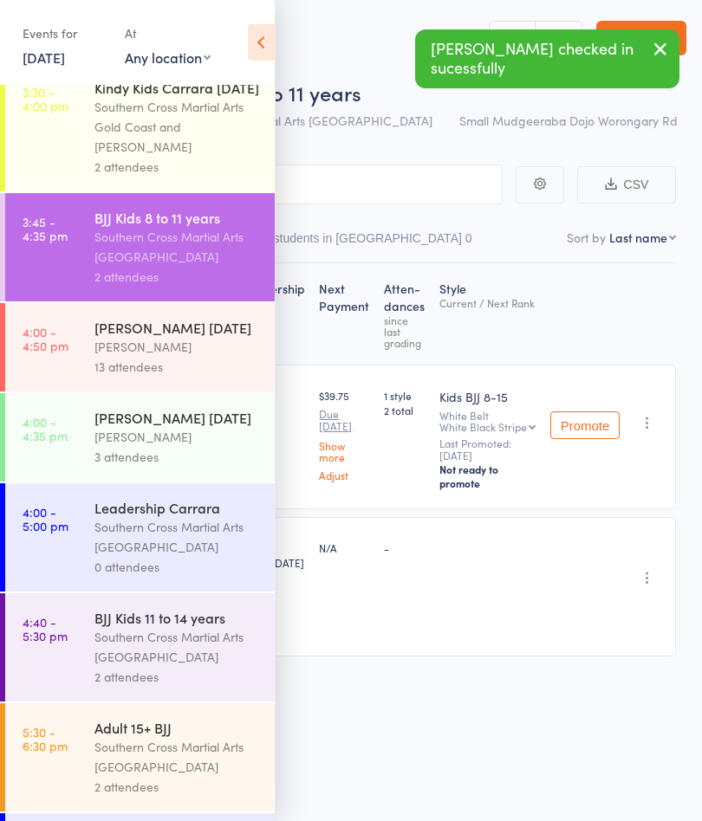 The height and width of the screenshot is (821, 702). I want to click on time: 4:00 - 5:00 pm, so click(45, 519).